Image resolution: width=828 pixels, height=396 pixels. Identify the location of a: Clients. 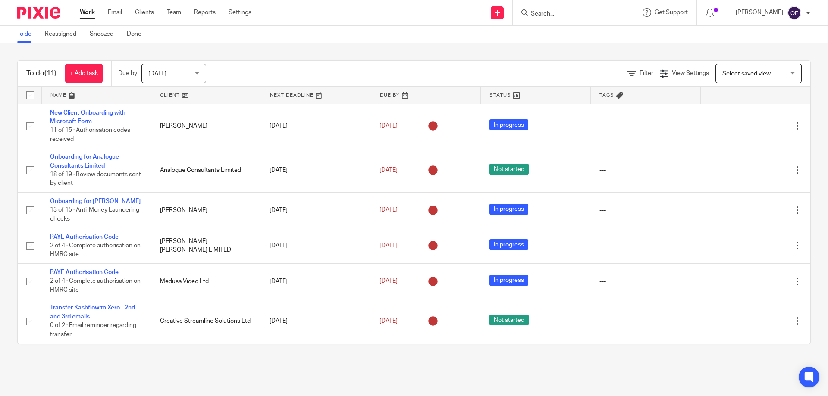
(144, 13).